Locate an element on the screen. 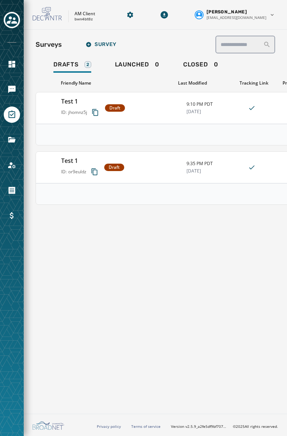 The image size is (287, 436). a: Navigate to Messaging is located at coordinates (12, 90).